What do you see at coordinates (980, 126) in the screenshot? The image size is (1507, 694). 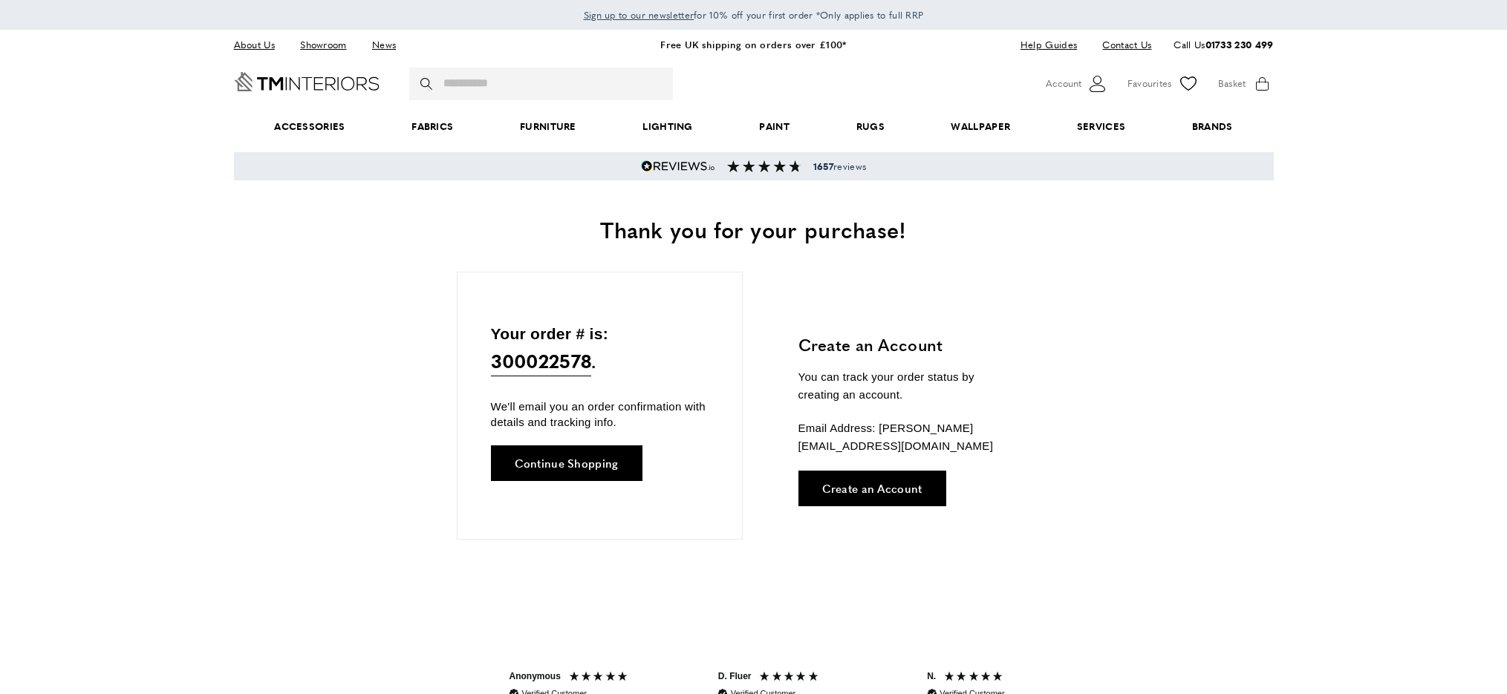 I see `a: Wallpaper` at bounding box center [980, 126].